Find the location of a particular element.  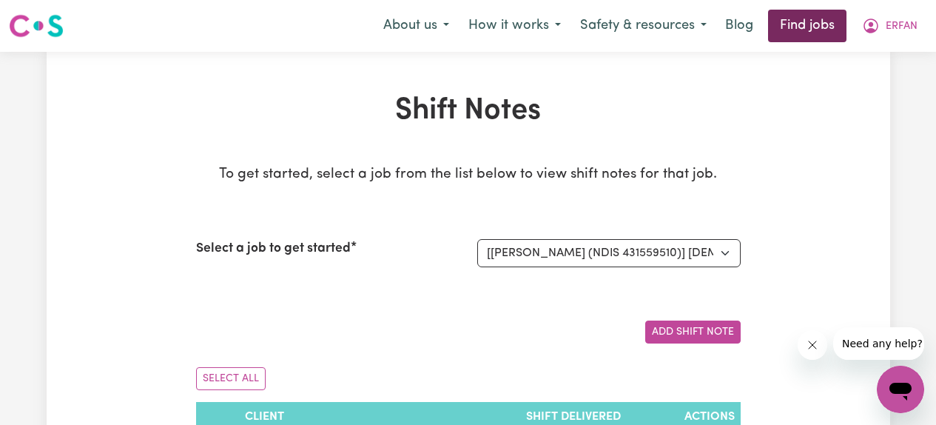

span: ERFAN is located at coordinates (901, 27).